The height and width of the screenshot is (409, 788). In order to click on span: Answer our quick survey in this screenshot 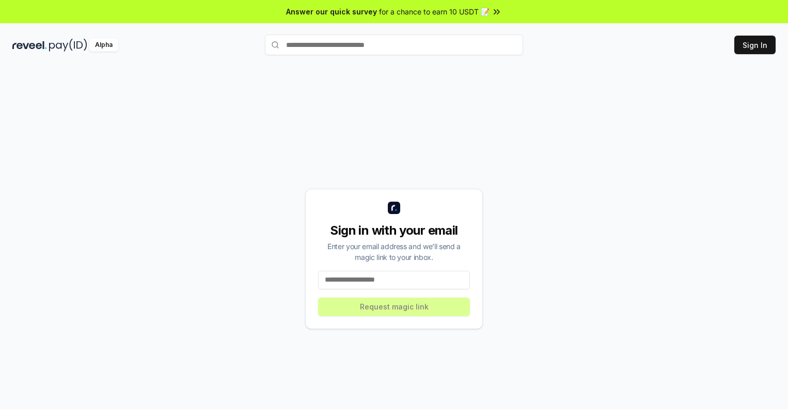, I will do `click(331, 11)`.